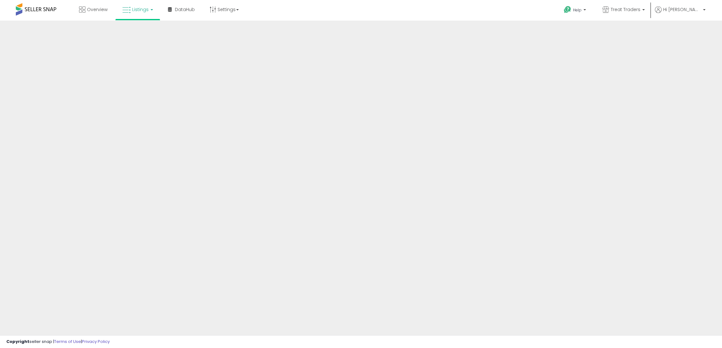  Describe the element at coordinates (97, 9) in the screenshot. I see `span: Overview` at that location.